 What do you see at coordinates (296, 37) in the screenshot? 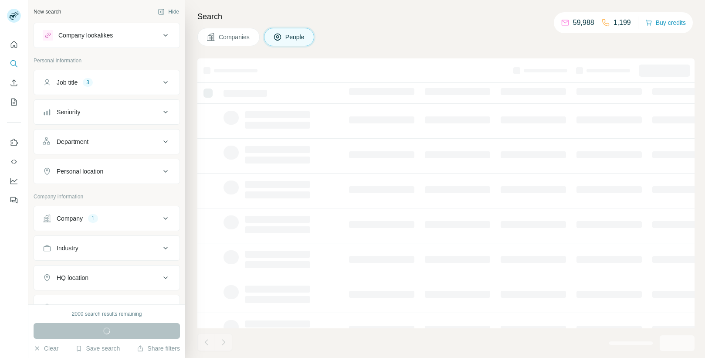
I see `span: People` at bounding box center [296, 37].